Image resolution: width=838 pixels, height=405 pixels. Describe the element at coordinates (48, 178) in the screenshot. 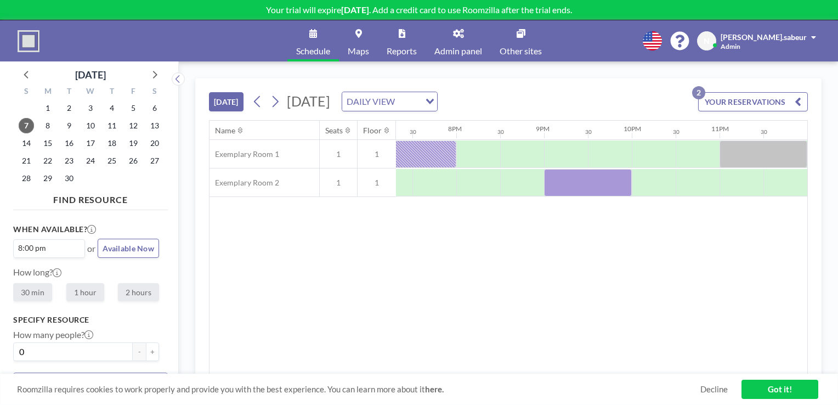

I see `span: Monday, September 29, 2025` at that location.